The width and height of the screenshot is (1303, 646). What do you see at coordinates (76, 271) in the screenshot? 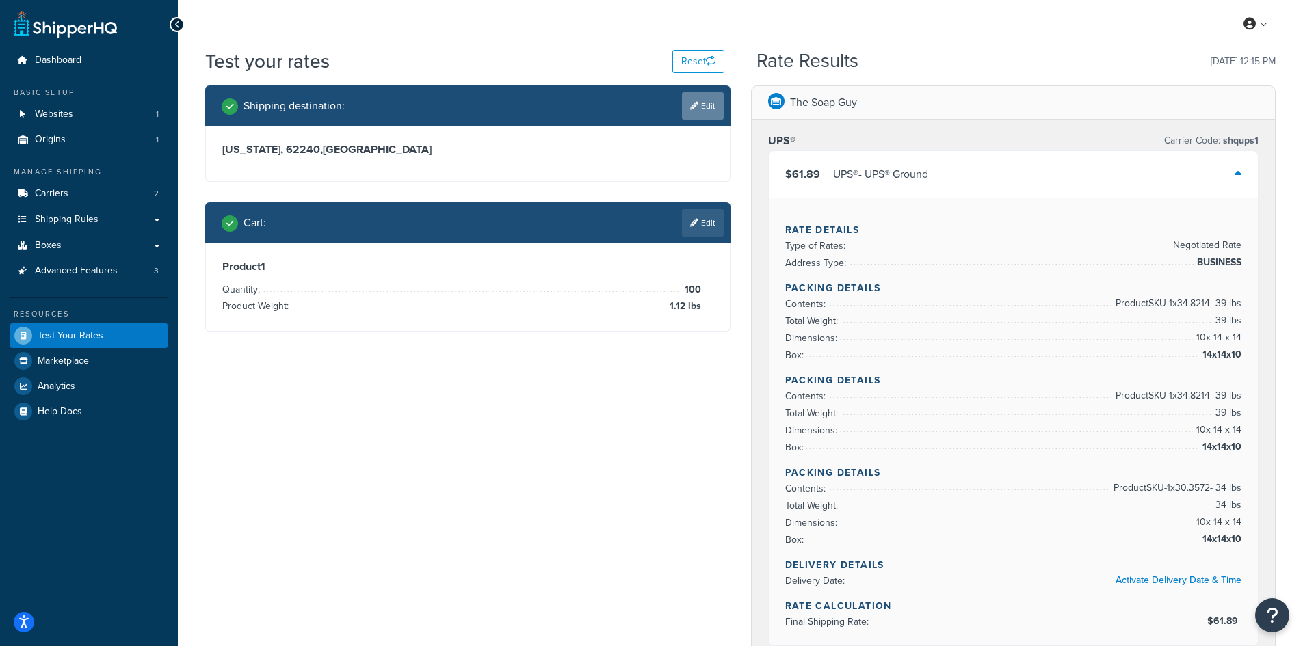
I see `span: Advanced Features` at bounding box center [76, 271].